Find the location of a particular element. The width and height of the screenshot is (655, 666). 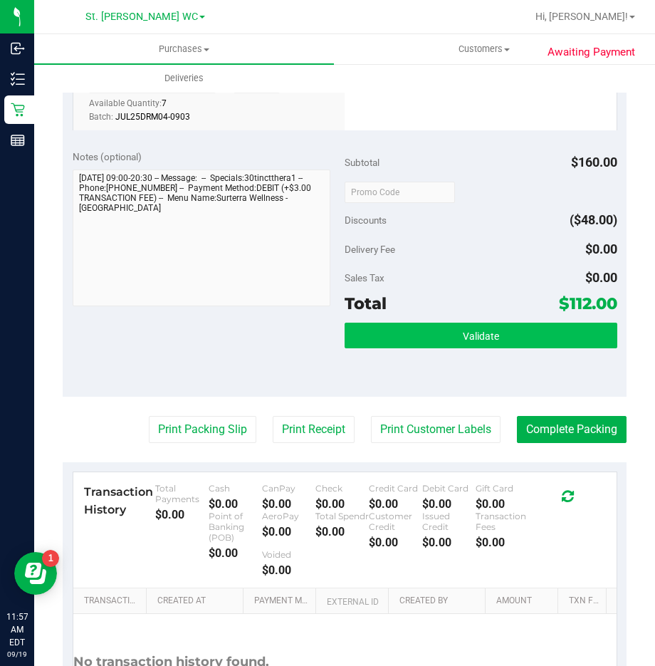

p: 11:57 AM EDT is located at coordinates (17, 629).